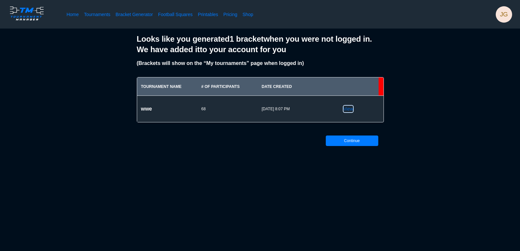 The width and height of the screenshot is (520, 251). What do you see at coordinates (134, 14) in the screenshot?
I see `a: Bracket Generator` at bounding box center [134, 14].